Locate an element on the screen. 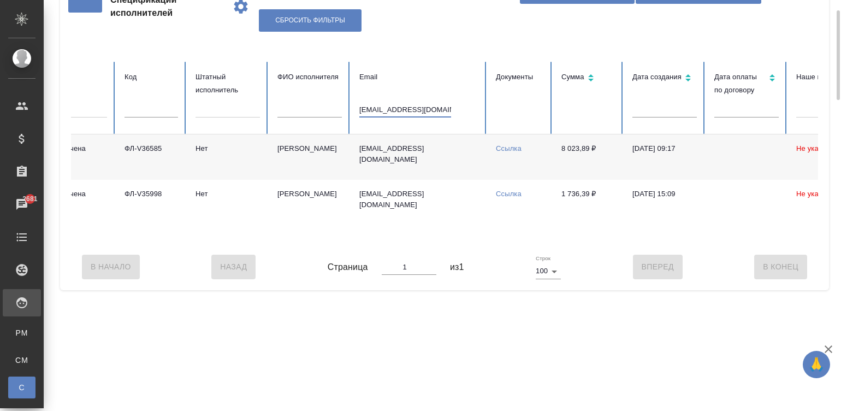  td: ФЛ-V36585 is located at coordinates (151, 157).